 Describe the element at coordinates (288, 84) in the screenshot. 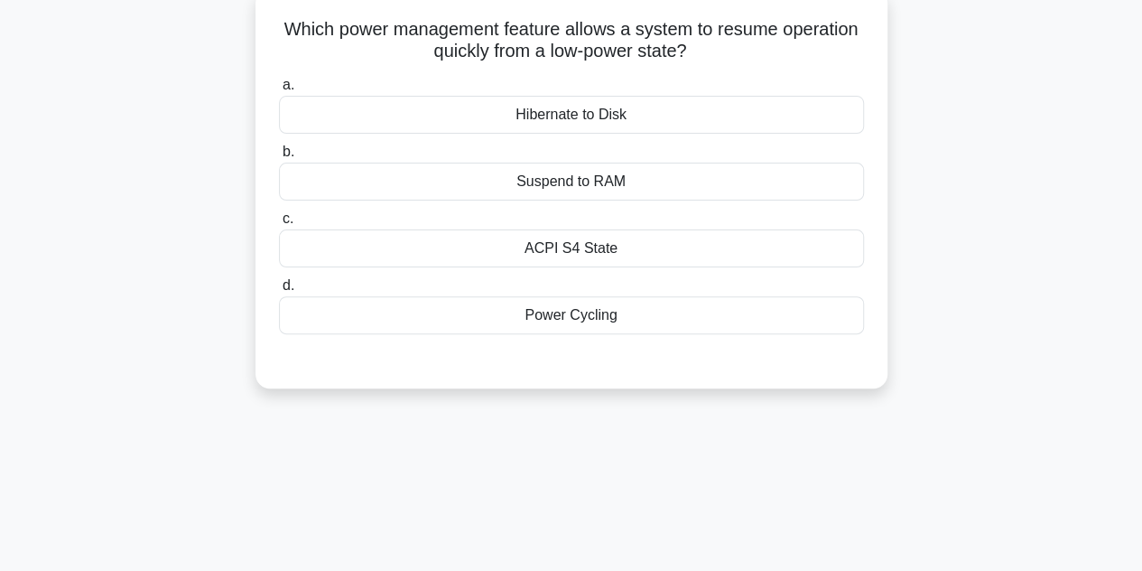

I see `span: a.` at that location.